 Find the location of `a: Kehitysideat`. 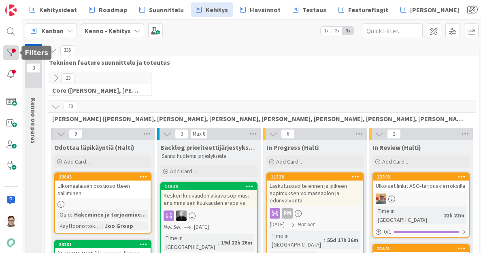

a: Kehitysideat is located at coordinates (53, 10).